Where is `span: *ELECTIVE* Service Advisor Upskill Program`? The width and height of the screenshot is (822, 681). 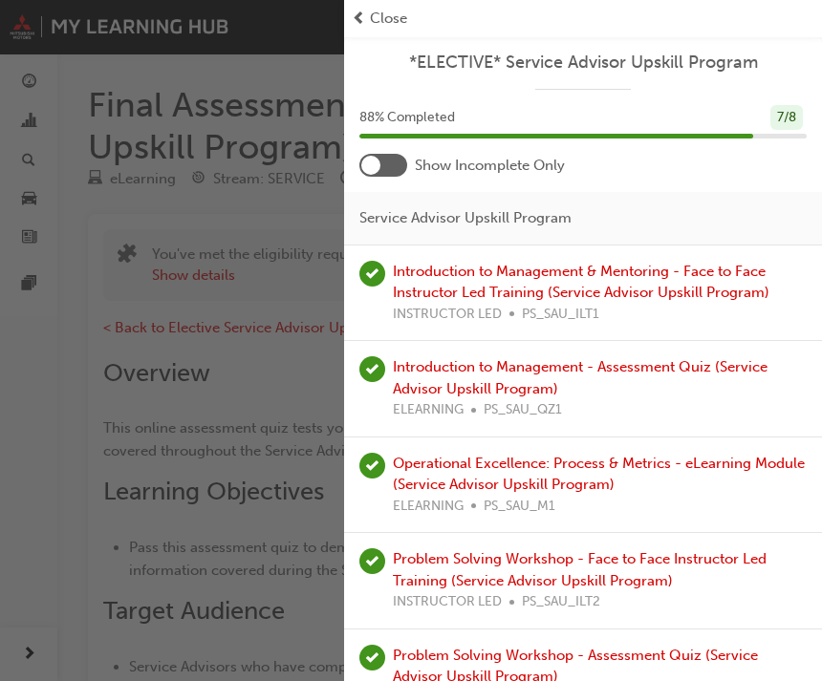 span: *ELECTIVE* Service Advisor Upskill Program is located at coordinates (583, 62).